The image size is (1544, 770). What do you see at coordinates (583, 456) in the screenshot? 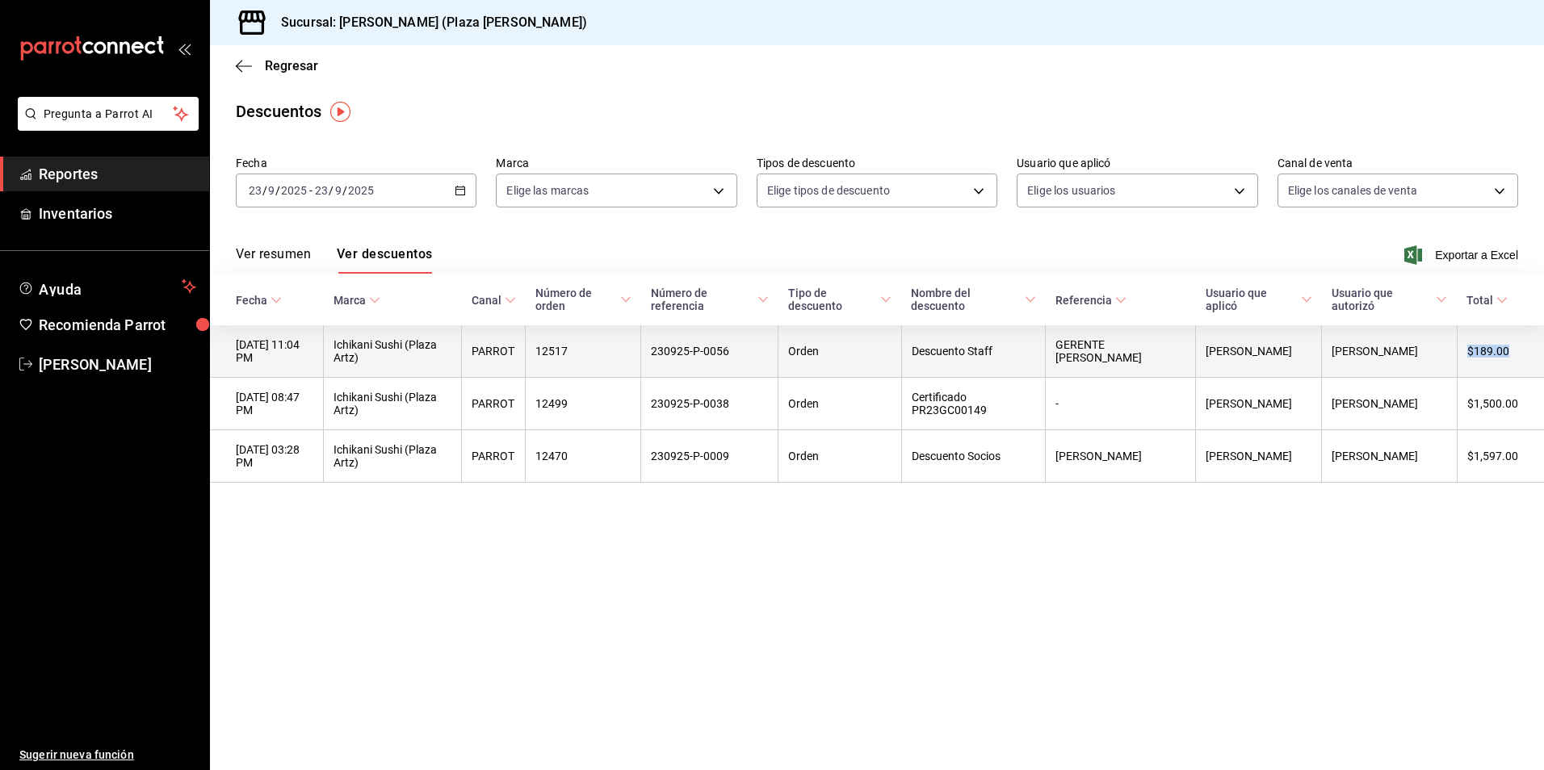
I see `th: 12470` at bounding box center [583, 456].